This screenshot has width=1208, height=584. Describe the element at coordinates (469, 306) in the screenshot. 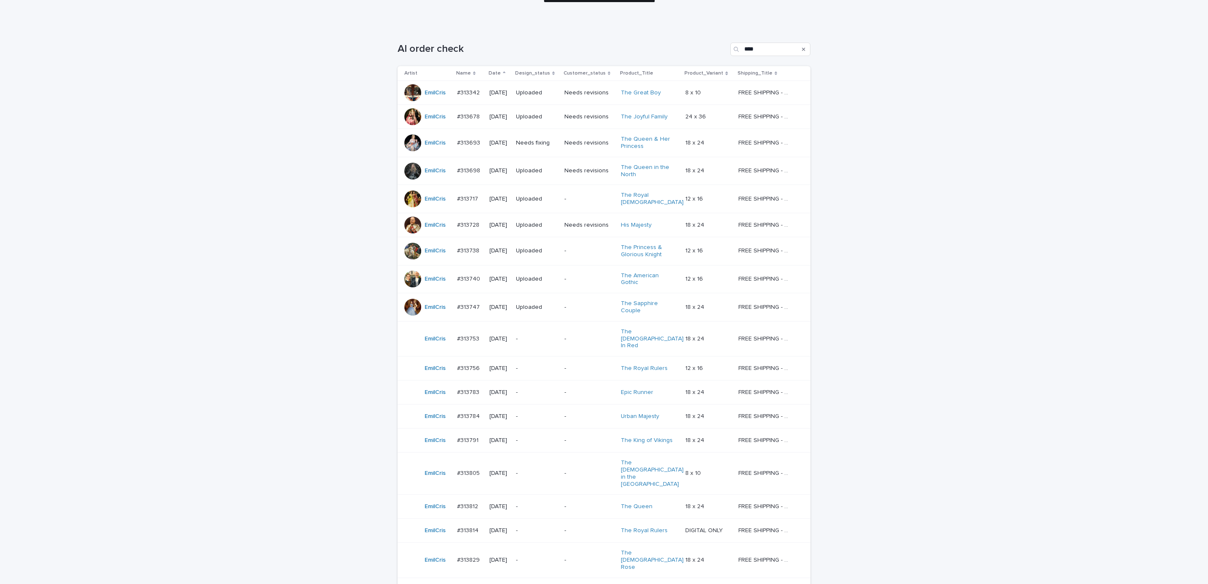

I see `p: #313747` at that location.